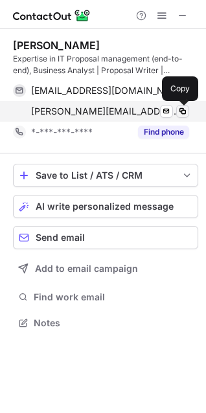 This screenshot has height=413, width=206. Describe the element at coordinates (104, 206) in the screenshot. I see `span: AI write personalized message` at that location.